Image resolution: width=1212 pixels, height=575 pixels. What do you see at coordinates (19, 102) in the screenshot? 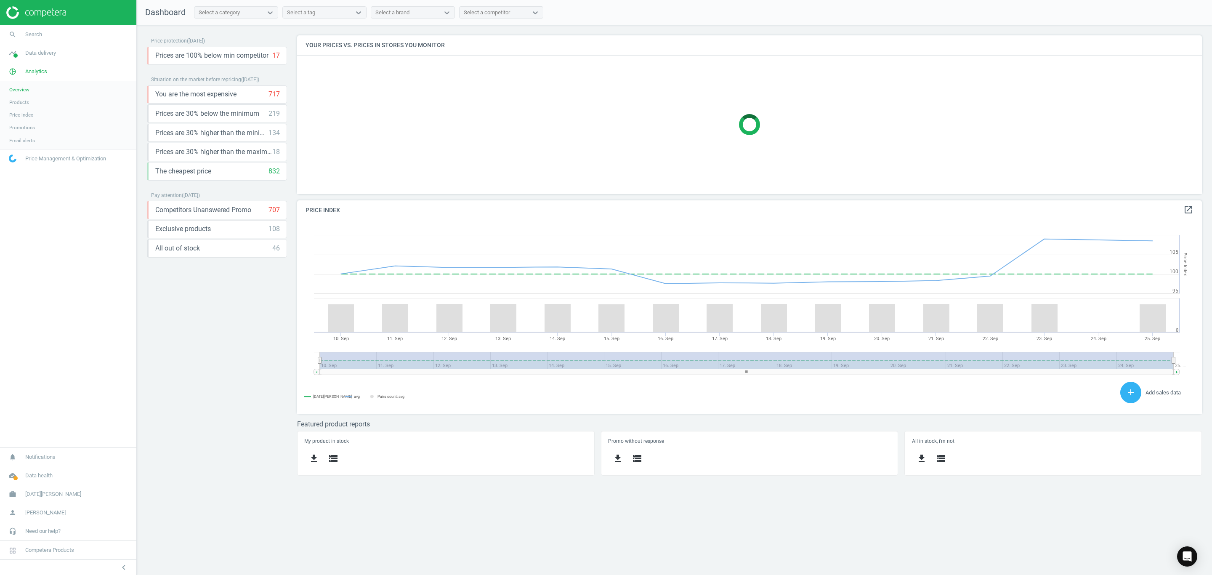
I see `span: Products` at bounding box center [19, 102].